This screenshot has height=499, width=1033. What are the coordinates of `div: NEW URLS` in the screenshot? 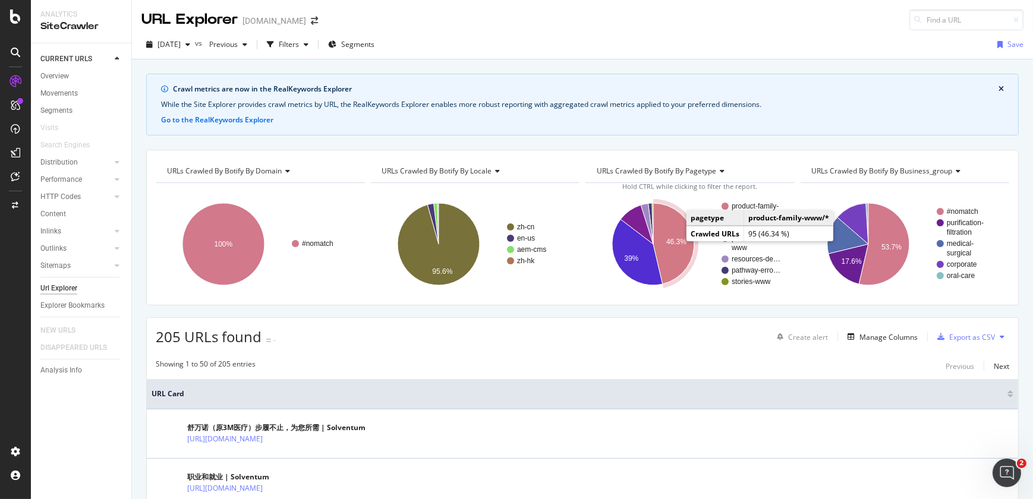 It's located at (58, 330).